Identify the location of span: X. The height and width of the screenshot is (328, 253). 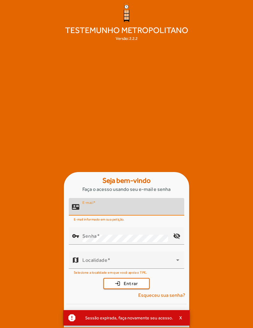
(181, 318).